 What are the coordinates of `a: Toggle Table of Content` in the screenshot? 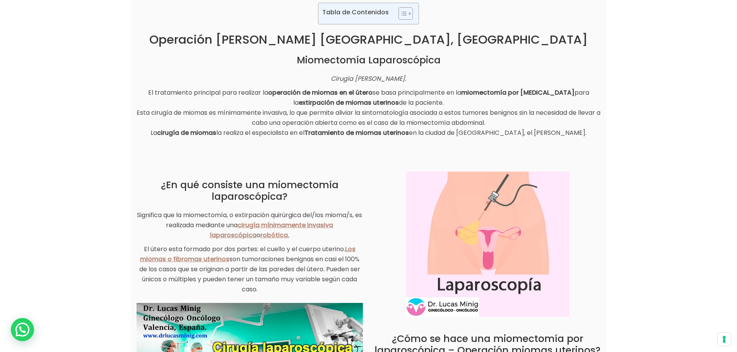 It's located at (402, 14).